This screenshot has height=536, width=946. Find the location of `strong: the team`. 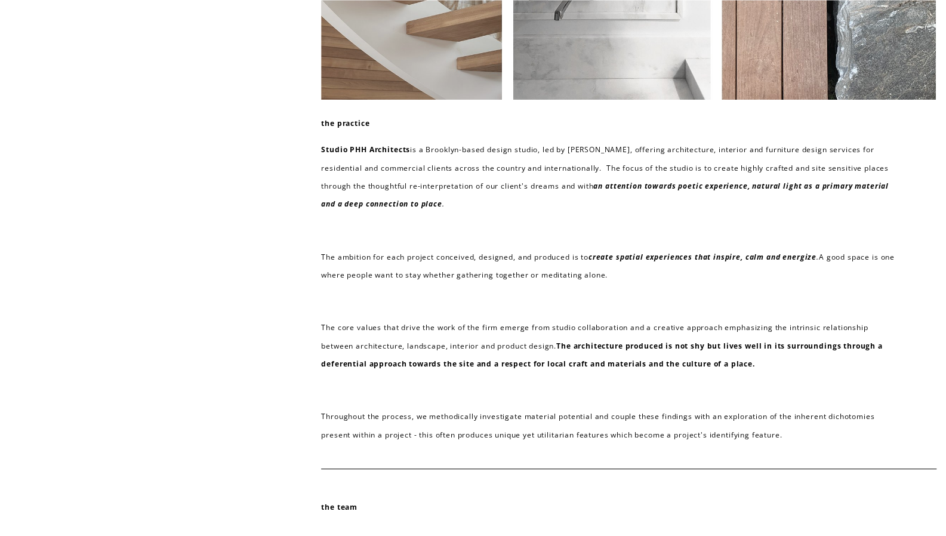

strong: the team is located at coordinates (339, 507).